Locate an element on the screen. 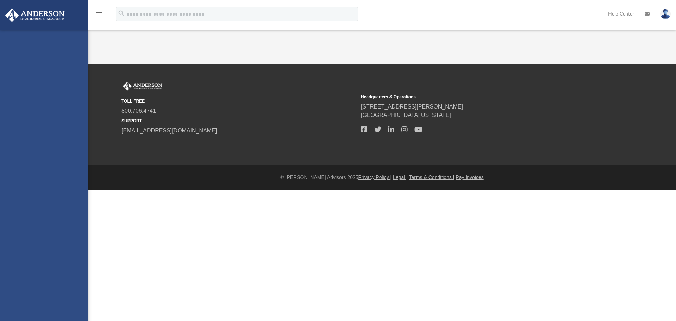 Image resolution: width=676 pixels, height=321 pixels. i: menu is located at coordinates (99, 14).